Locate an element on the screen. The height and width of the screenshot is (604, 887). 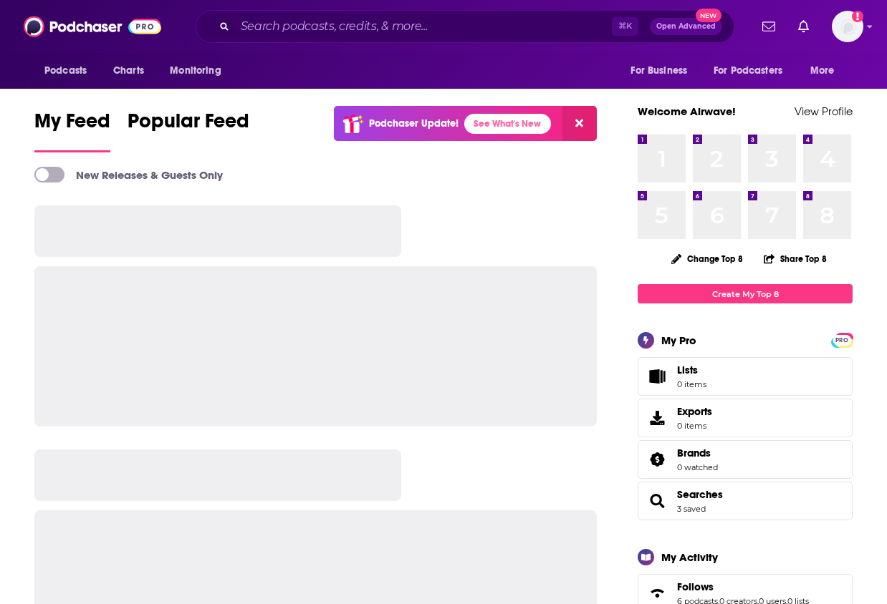
a: Welcome Airwave! is located at coordinates (686, 111).